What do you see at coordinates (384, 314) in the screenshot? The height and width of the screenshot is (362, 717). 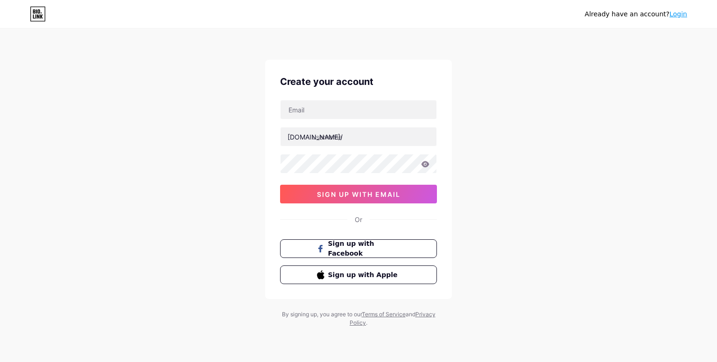 I see `a: Terms of Service` at bounding box center [384, 314].